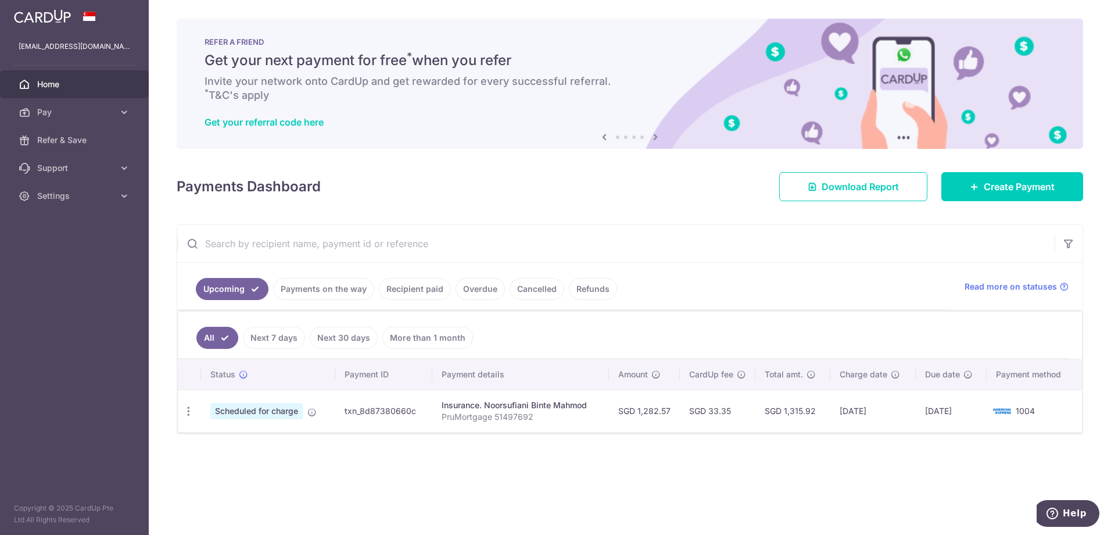  Describe the element at coordinates (521, 374) in the screenshot. I see `th: Payment details` at that location.